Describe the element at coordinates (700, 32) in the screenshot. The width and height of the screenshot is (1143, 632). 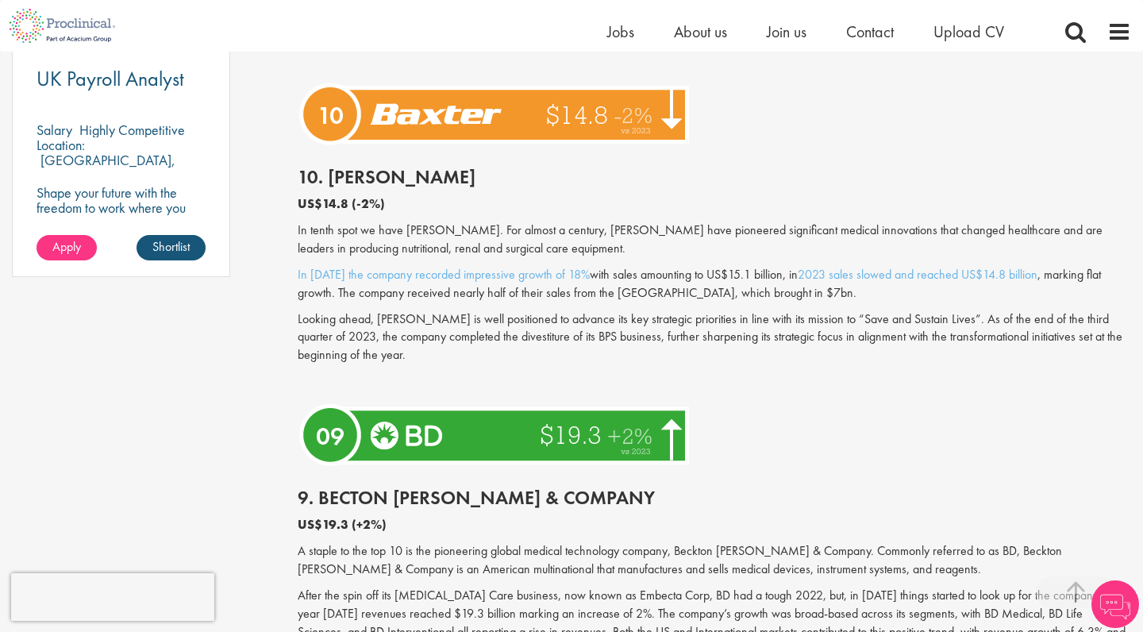
I see `span: About us` at that location.